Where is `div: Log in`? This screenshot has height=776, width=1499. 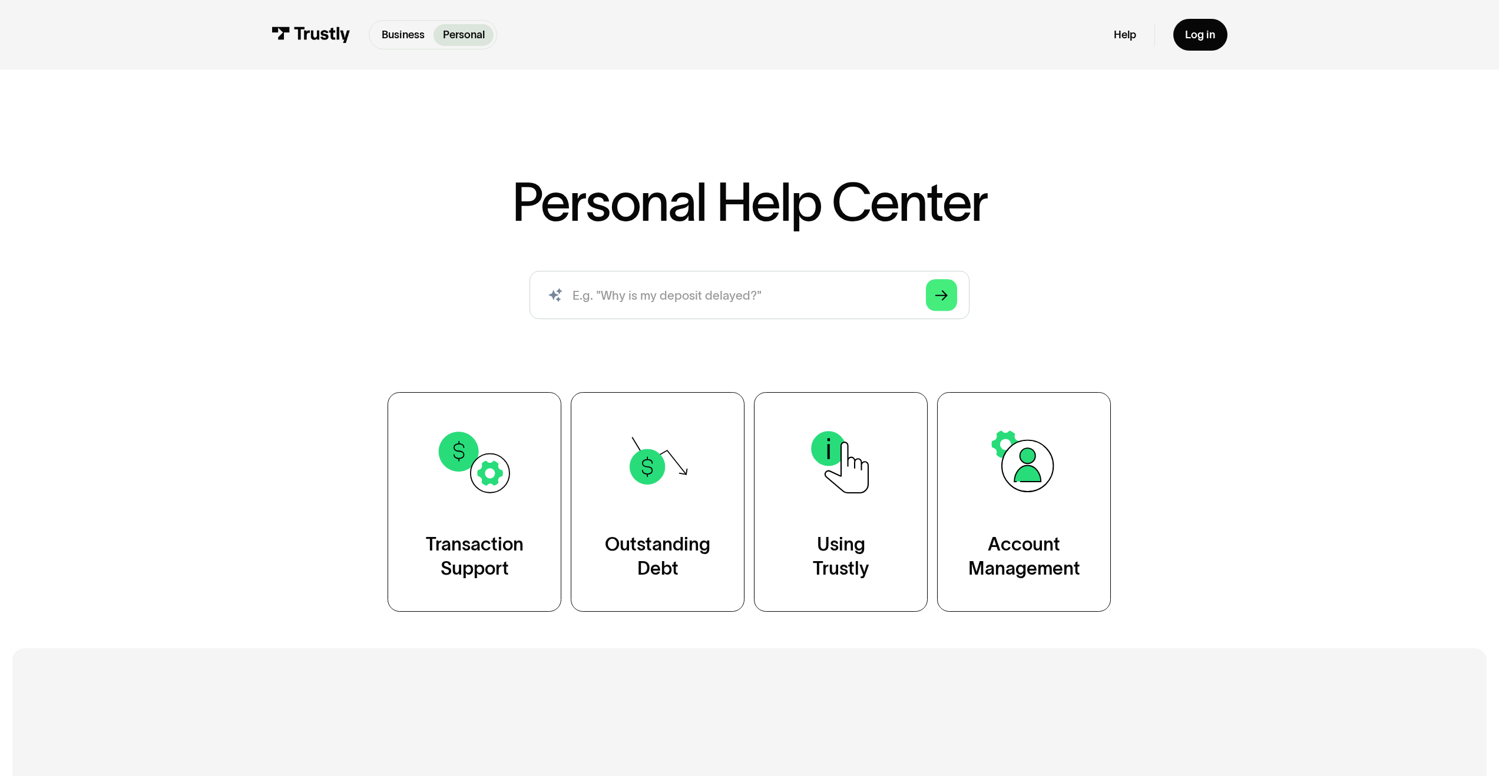
div: Log in is located at coordinates (1200, 35).